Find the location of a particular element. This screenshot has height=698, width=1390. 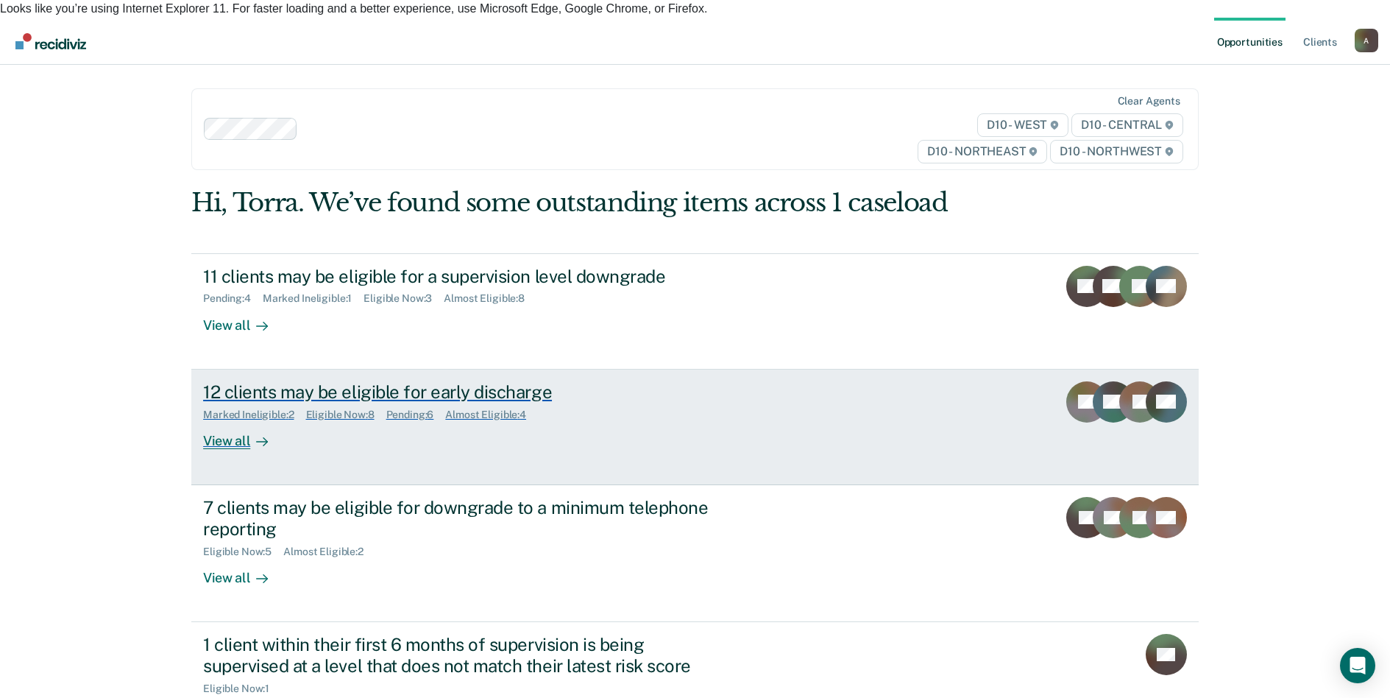

a: 11 clients may be eligible for a supervision level downgradePending:4Marked Ineligible:1Eligible ... is located at coordinates (695, 311).